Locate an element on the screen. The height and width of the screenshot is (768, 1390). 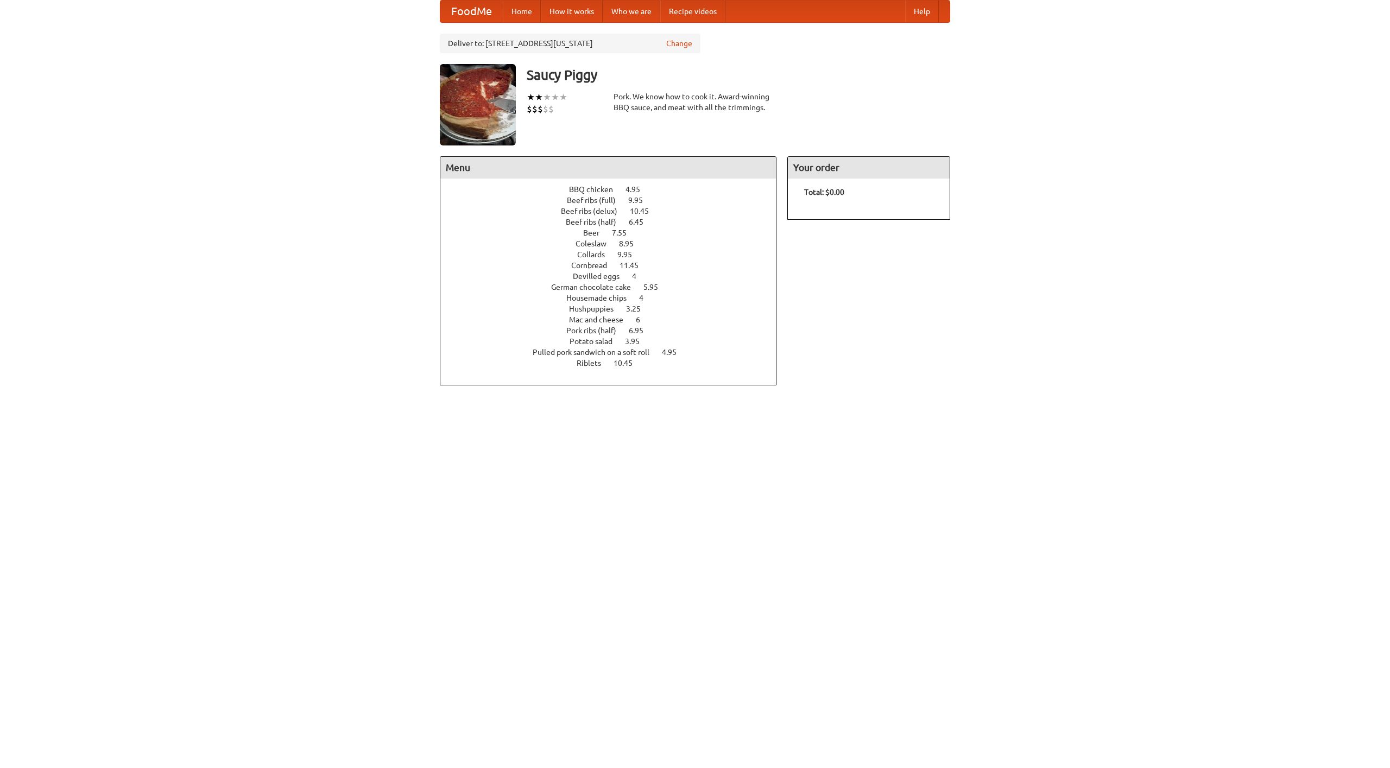
span: 8.95 is located at coordinates (632, 244).